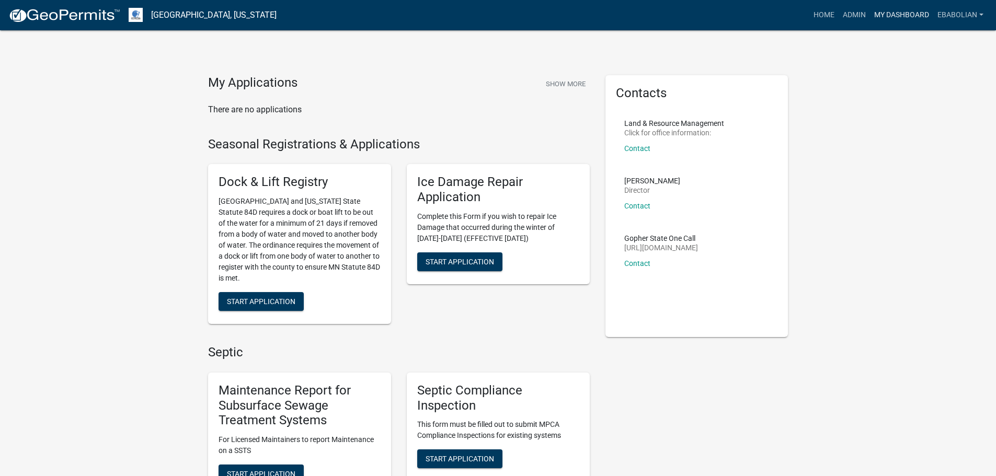 This screenshot has height=476, width=996. I want to click on a: ebabolian, so click(960, 15).